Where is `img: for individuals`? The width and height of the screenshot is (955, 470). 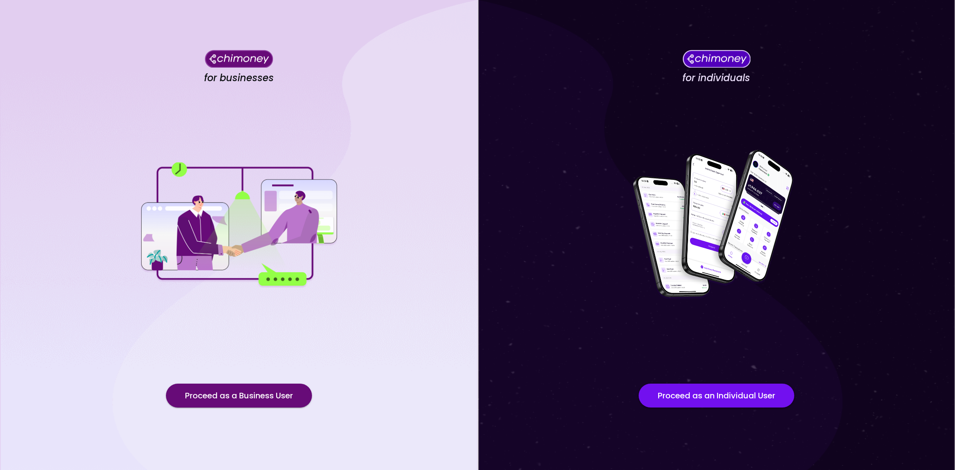 img: for individuals is located at coordinates (717, 225).